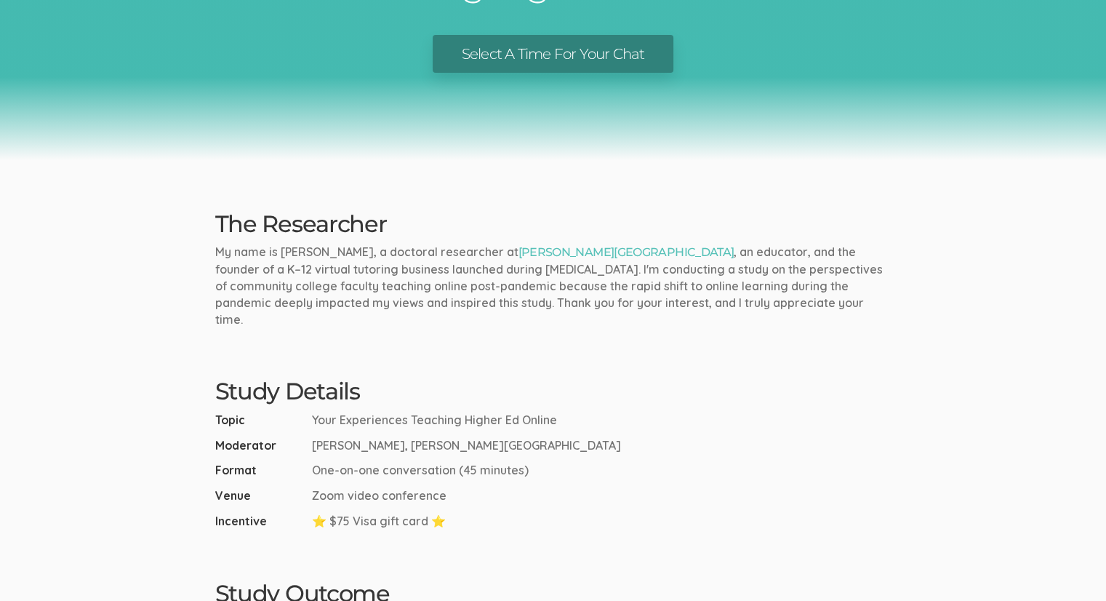  What do you see at coordinates (260, 521) in the screenshot?
I see `span: Incentive` at bounding box center [260, 521].